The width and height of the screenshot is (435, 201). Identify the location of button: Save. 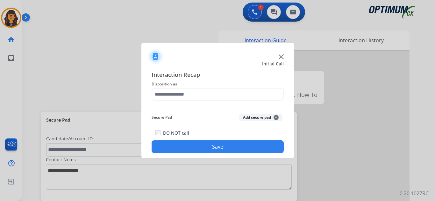
(217, 147).